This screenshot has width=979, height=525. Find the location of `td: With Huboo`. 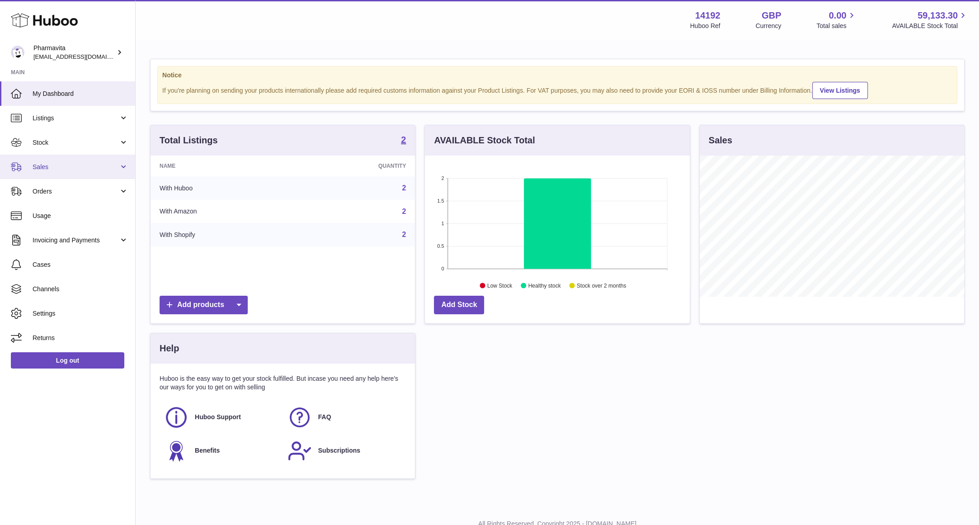

td: With Huboo is located at coordinates (223, 188).